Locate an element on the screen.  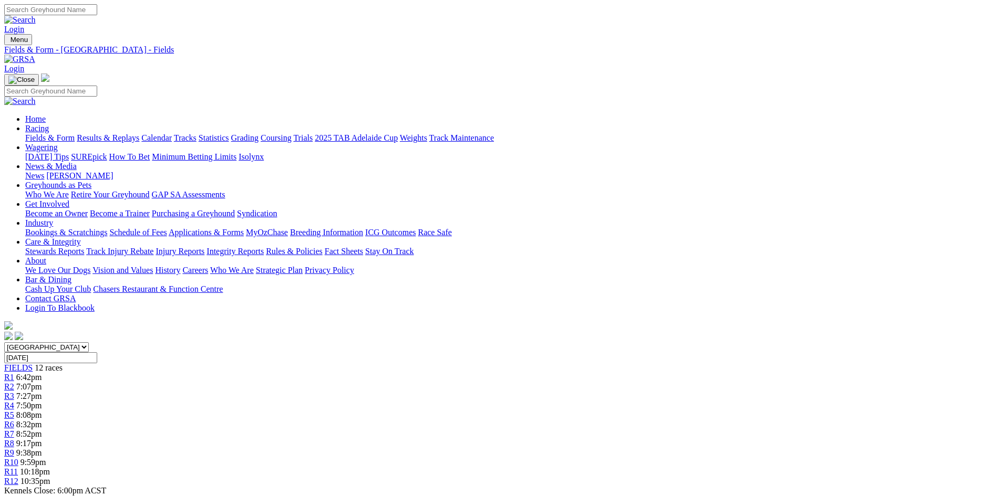
a: Weights is located at coordinates (413, 138).